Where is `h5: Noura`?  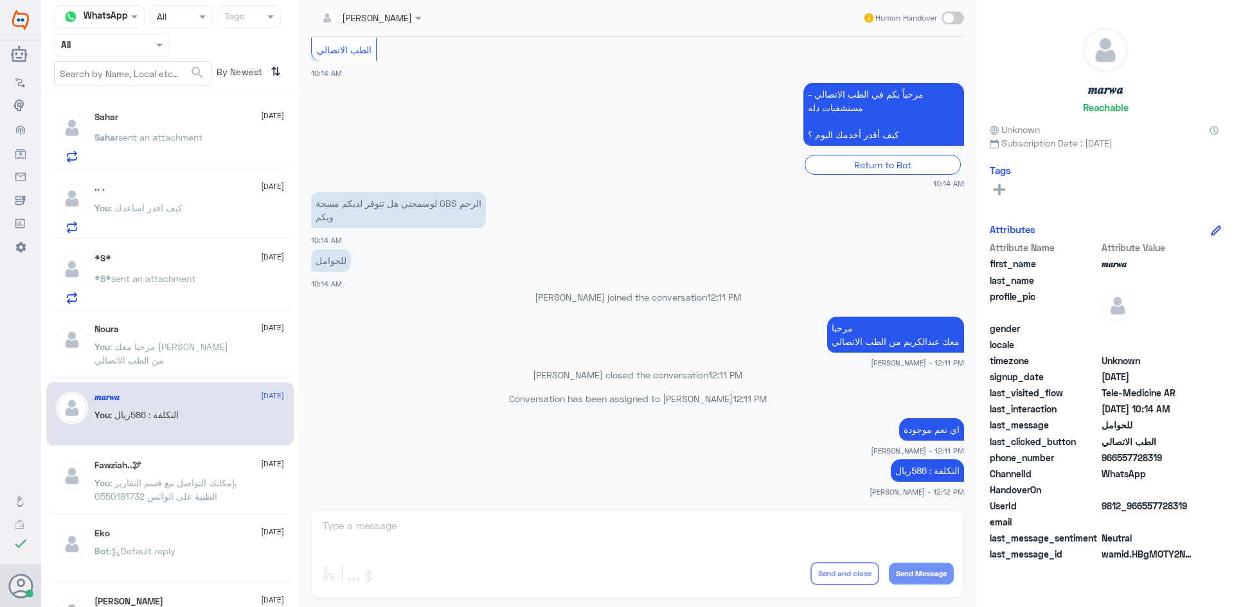 h5: Noura is located at coordinates (107, 329).